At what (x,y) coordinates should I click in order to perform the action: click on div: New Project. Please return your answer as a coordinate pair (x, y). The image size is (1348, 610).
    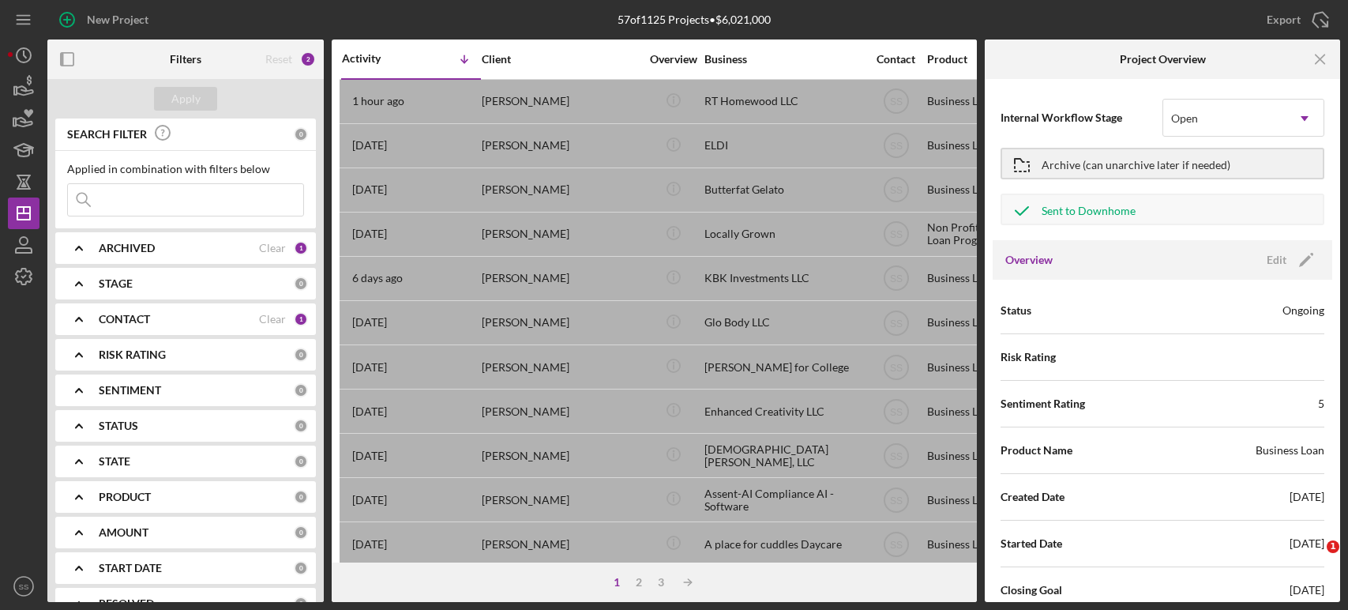
    Looking at the image, I should click on (118, 20).